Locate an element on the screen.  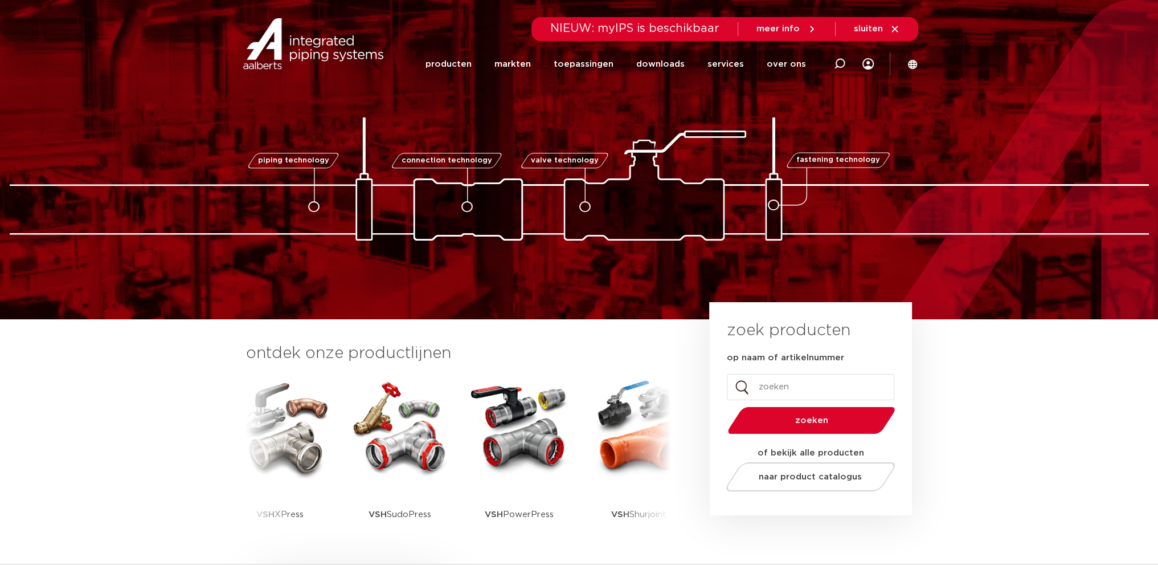
nav: Menu is located at coordinates (615, 64).